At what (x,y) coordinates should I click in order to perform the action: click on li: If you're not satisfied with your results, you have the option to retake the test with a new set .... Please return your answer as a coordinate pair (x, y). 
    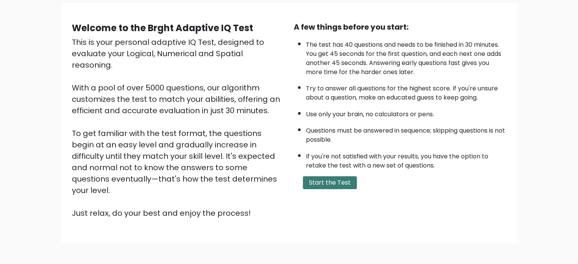
    Looking at the image, I should click on (407, 159).